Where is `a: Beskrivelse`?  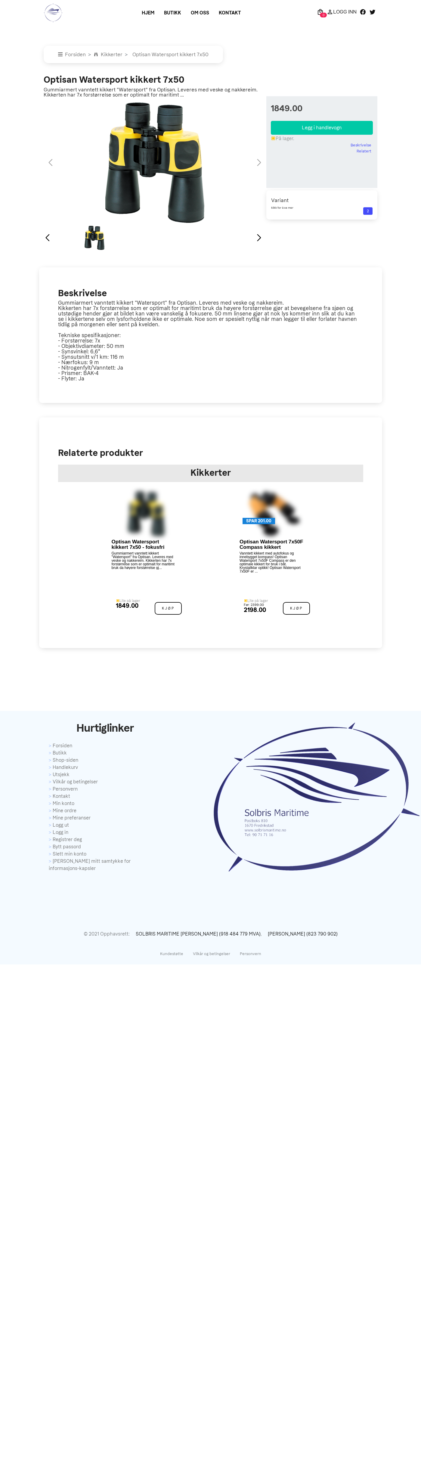
a: Beskrivelse is located at coordinates (361, 145).